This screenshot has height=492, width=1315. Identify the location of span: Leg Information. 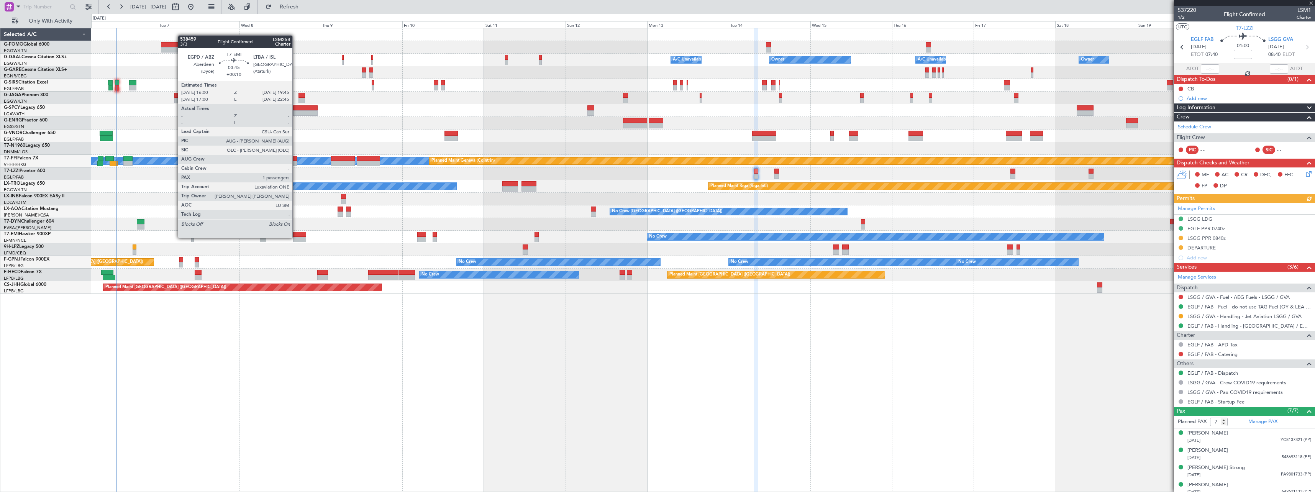
(1196, 108).